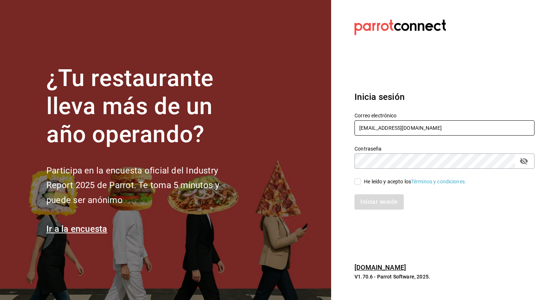  Describe the element at coordinates (145, 186) in the screenshot. I see `h2: Participa en la encuesta oficial del Industry Report 2025 de Parrot. Te toma 5 minutos y puede se...` at that location.